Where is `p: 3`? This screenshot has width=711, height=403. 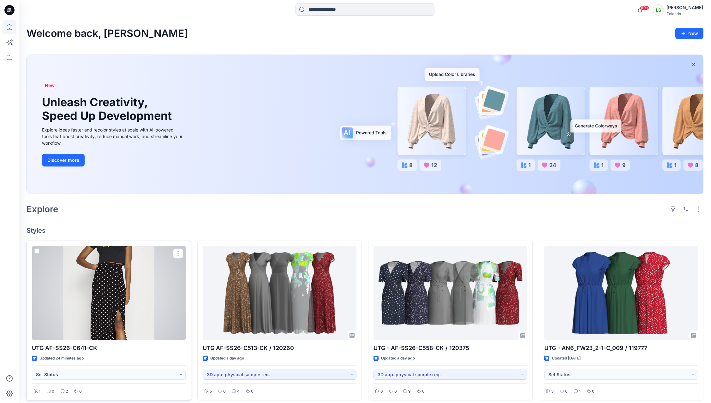 p: 3 is located at coordinates (552, 392).